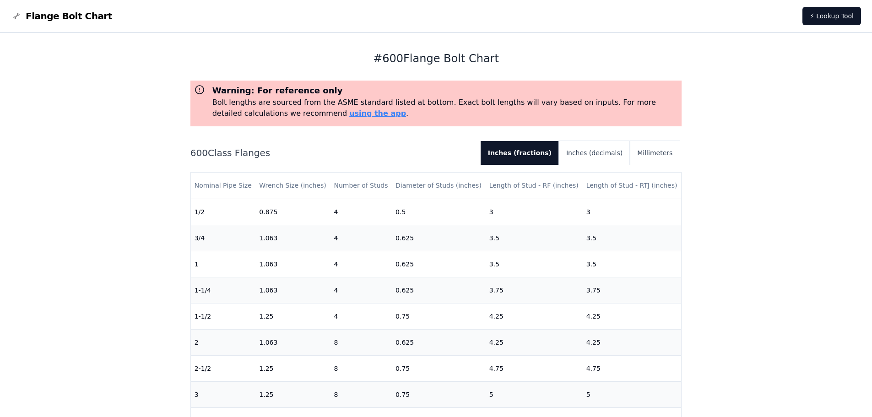  Describe the element at coordinates (436, 59) in the screenshot. I see `h1: # 600 Flange Bolt Chart` at that location.